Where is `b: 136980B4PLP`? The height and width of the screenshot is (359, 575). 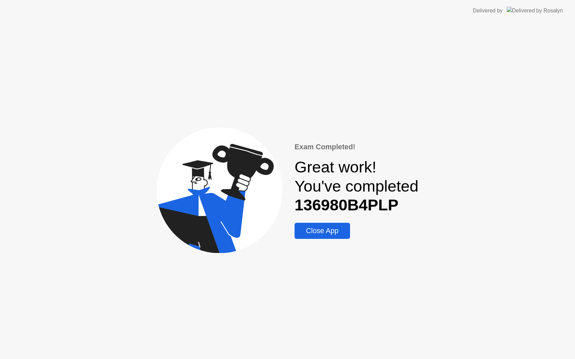 b: 136980B4PLP is located at coordinates (346, 205).